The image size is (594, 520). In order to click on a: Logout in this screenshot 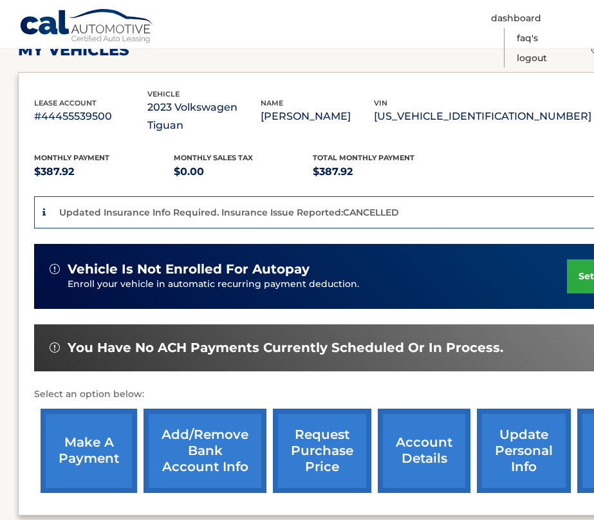, I will do `click(532, 58)`.